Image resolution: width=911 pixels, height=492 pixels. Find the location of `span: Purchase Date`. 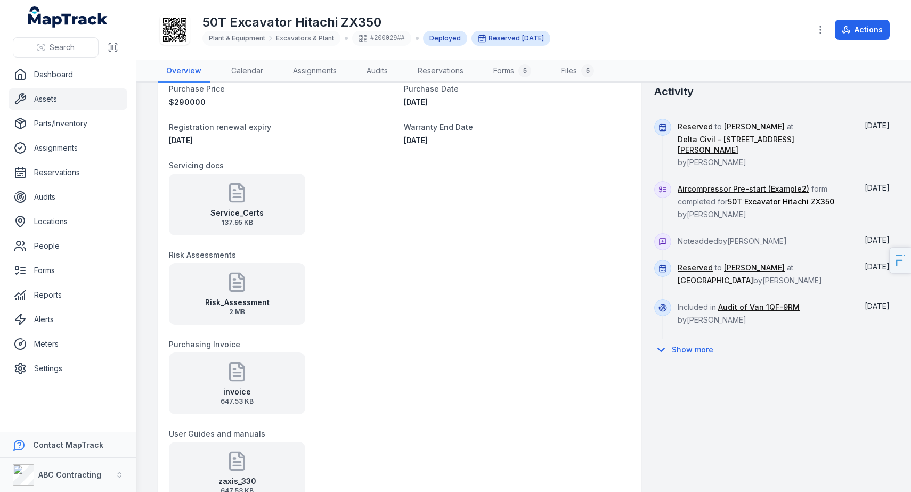

span: Purchase Date is located at coordinates (431, 88).